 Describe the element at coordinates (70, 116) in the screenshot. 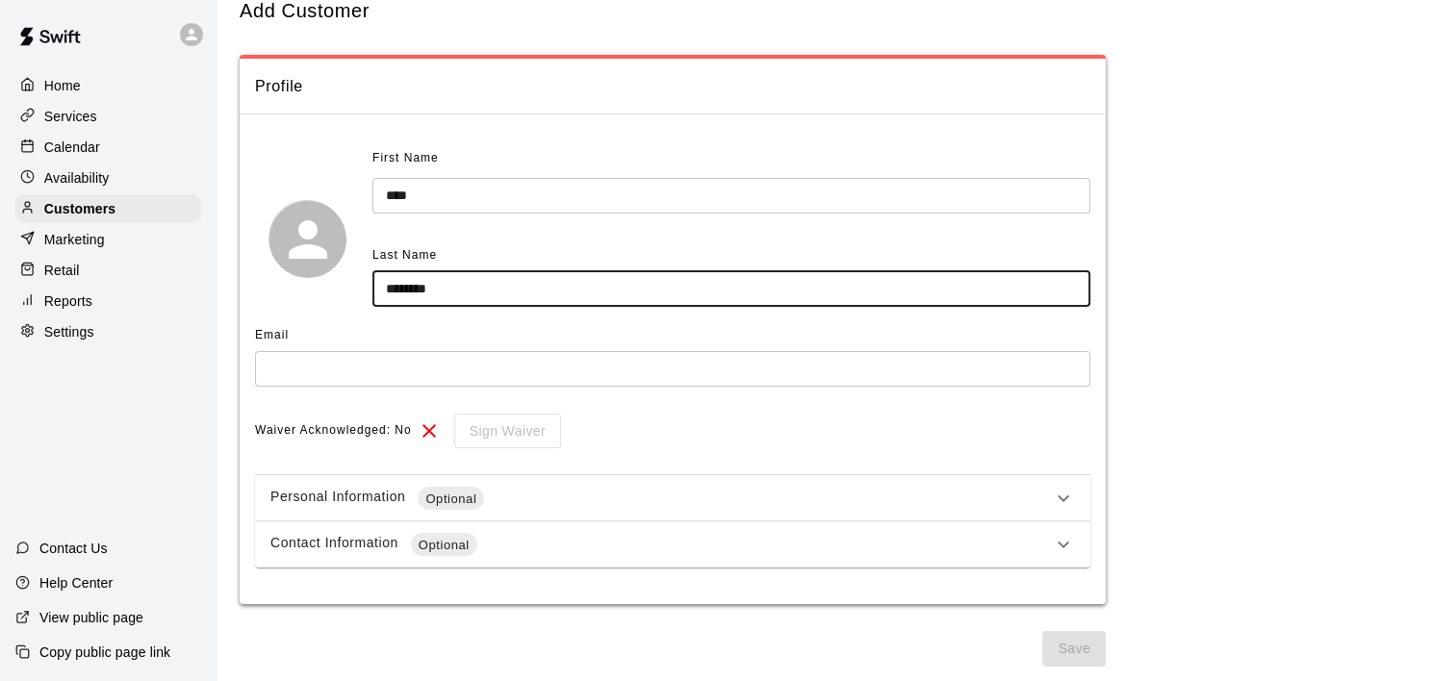

I see `p: Services` at that location.